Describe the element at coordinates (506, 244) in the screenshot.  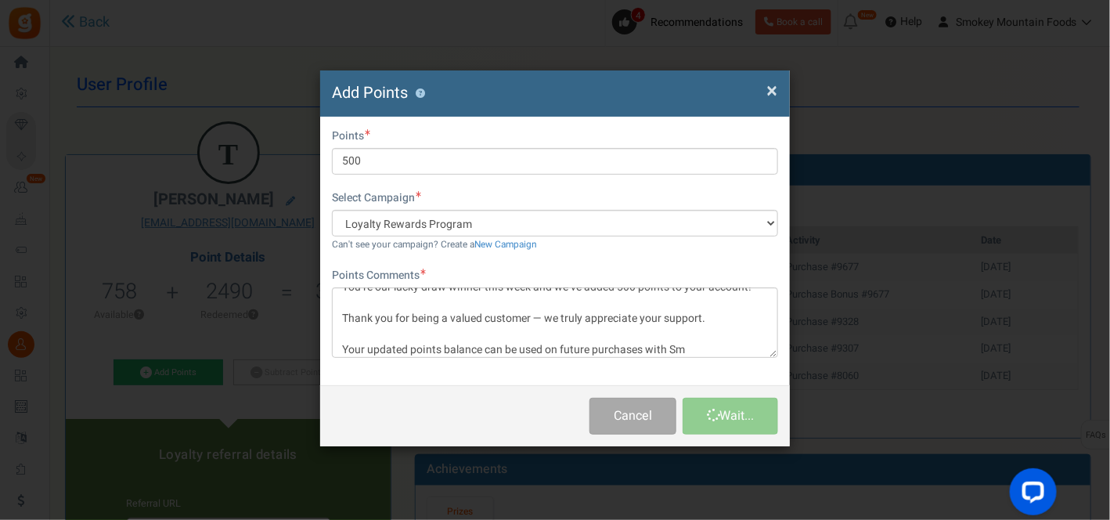
I see `a: New Campaign` at that location.